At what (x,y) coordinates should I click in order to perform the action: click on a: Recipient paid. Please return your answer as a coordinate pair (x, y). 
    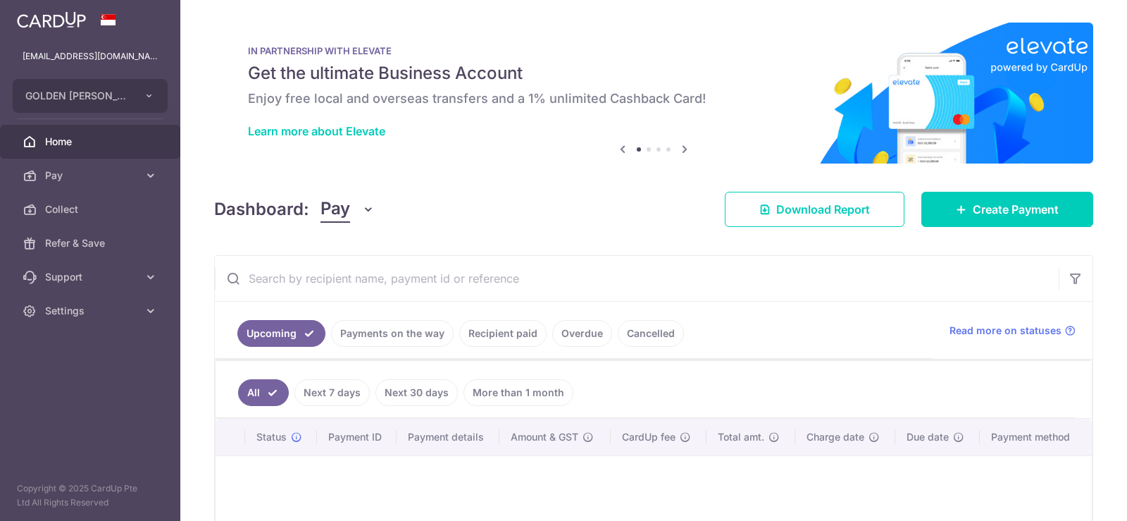
    Looking at the image, I should click on (503, 333).